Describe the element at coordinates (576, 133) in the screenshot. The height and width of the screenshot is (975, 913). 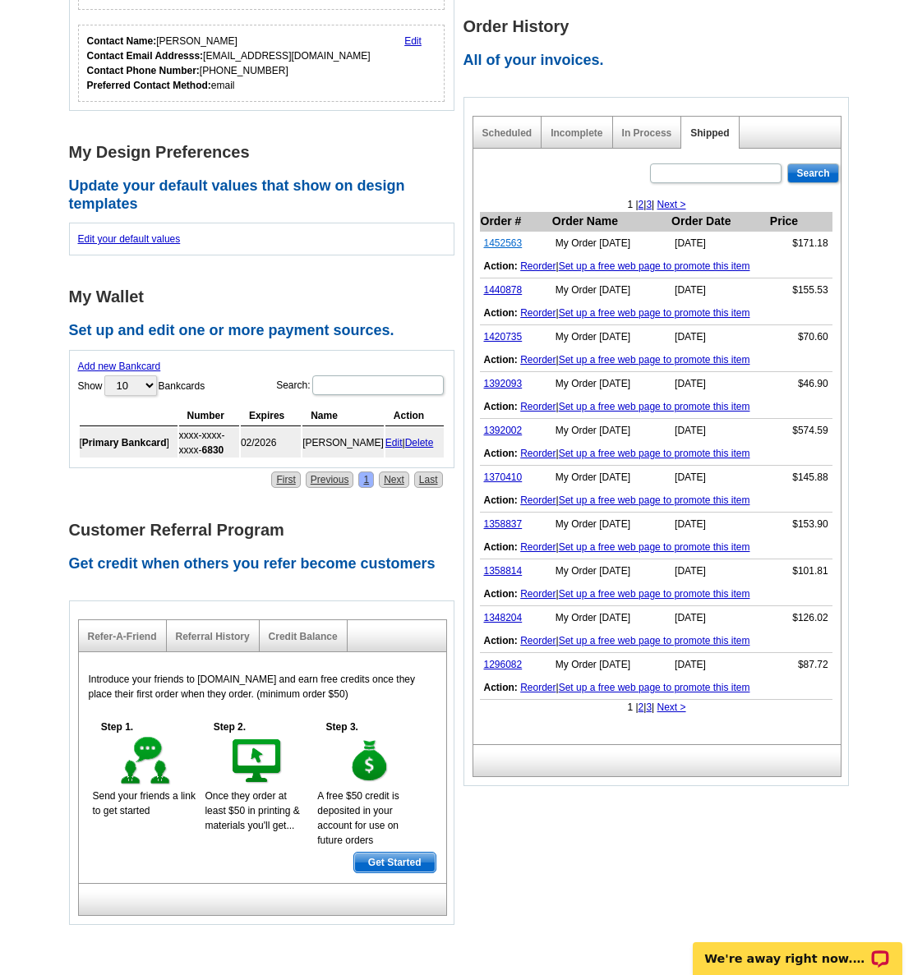
I see `a: Incomplete` at that location.